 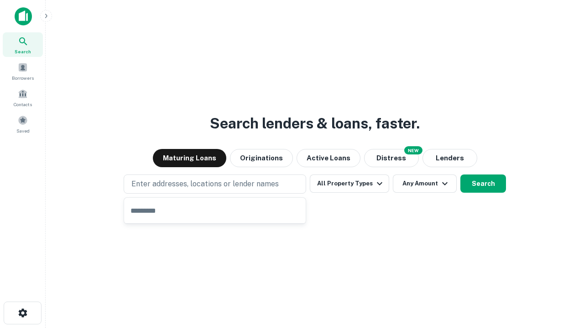 What do you see at coordinates (450, 158) in the screenshot?
I see `button: Lenders` at bounding box center [450, 158].